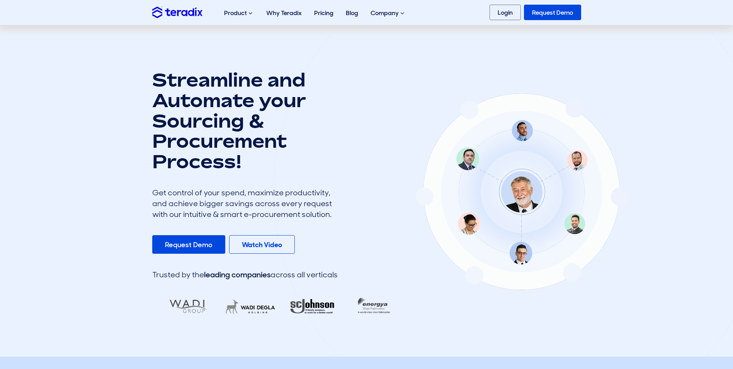 The width and height of the screenshot is (733, 369). What do you see at coordinates (352, 13) in the screenshot?
I see `a: Blog` at bounding box center [352, 13].